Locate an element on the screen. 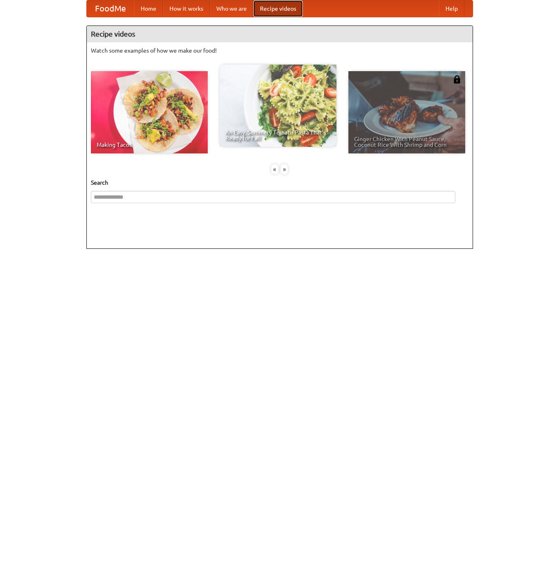 The height and width of the screenshot is (582, 559). img: 483408.png is located at coordinates (457, 79).